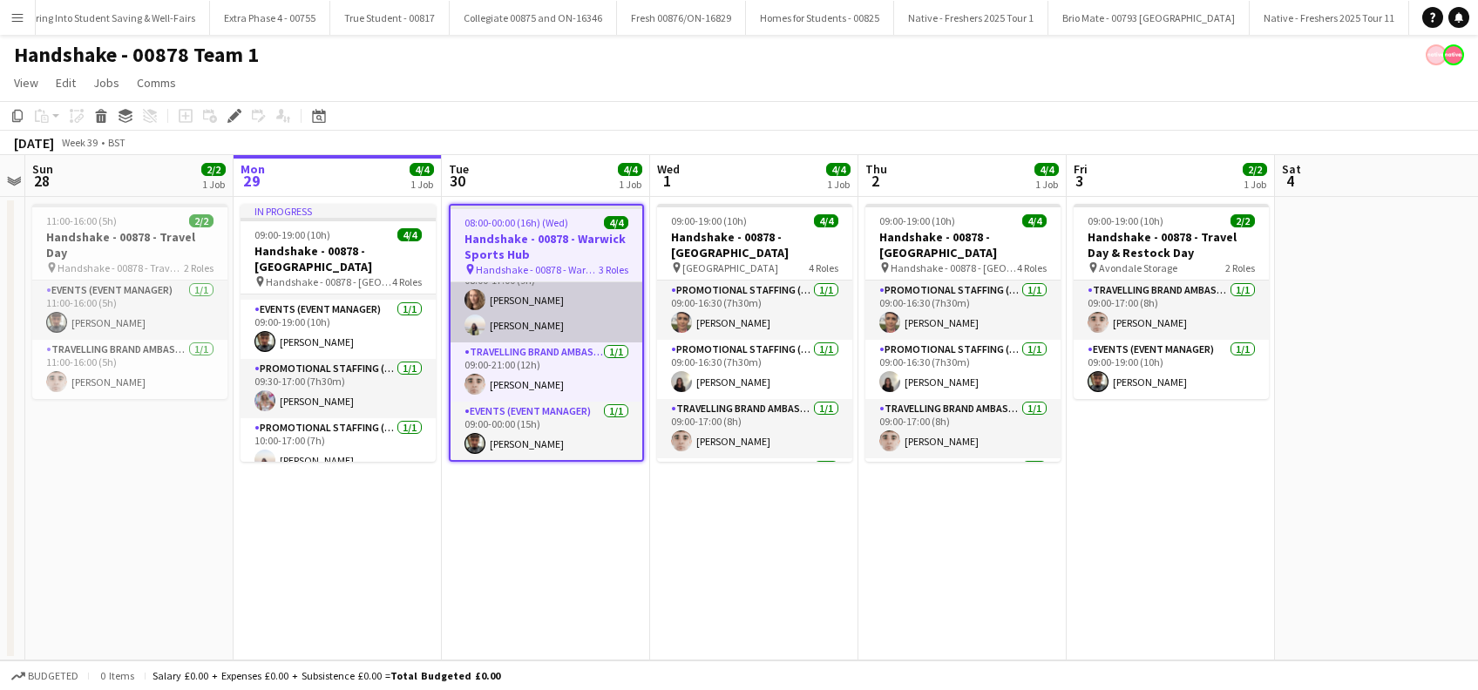 The width and height of the screenshot is (1478, 690). I want to click on span: Jobs, so click(106, 83).